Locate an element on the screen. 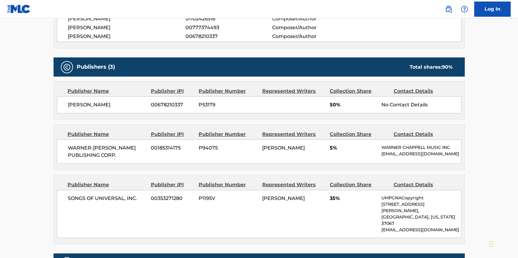 The image size is (518, 258). span: 35% is located at coordinates (353, 199).